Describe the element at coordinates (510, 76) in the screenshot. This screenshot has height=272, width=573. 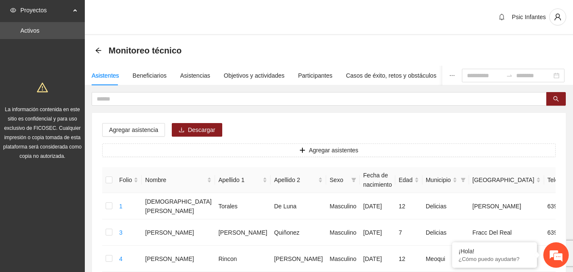
I see `span: swap-right` at that location.